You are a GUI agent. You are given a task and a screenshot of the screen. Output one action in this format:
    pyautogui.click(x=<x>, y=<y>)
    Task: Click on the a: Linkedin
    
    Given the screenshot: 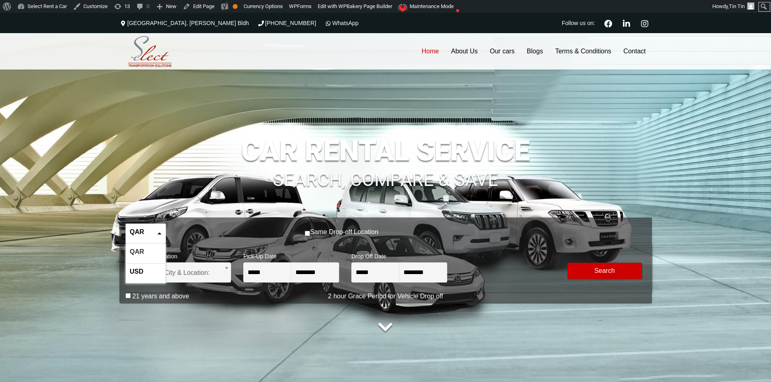 What is the action you would take?
    pyautogui.click(x=626, y=23)
    